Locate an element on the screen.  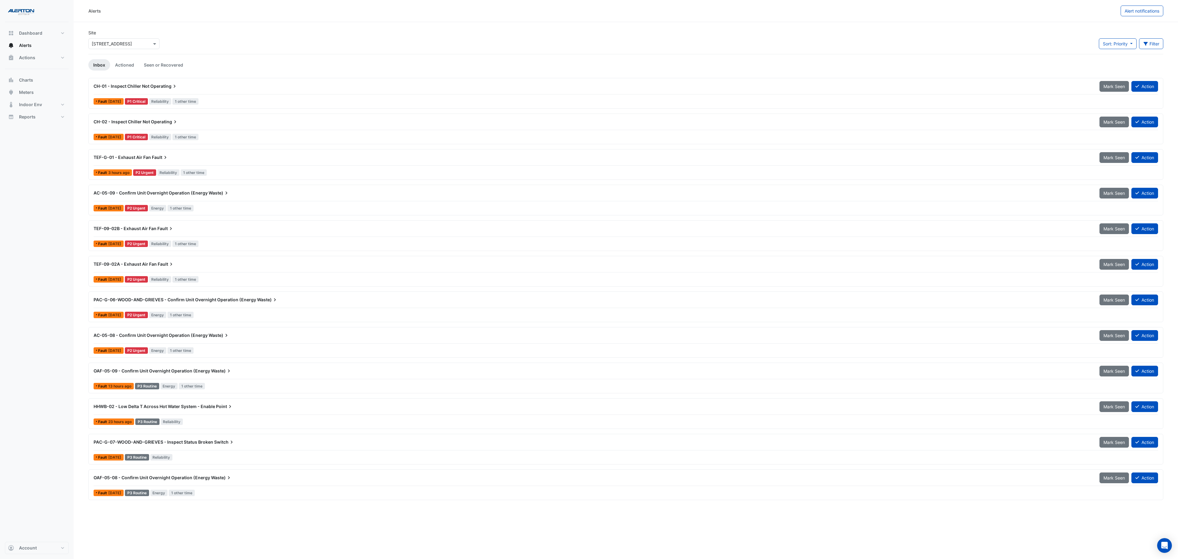
span: PAC-G-06-WOOD-AND-GRIEVES - Confirm Unit Overnight Operation (Energy is located at coordinates (175, 299).